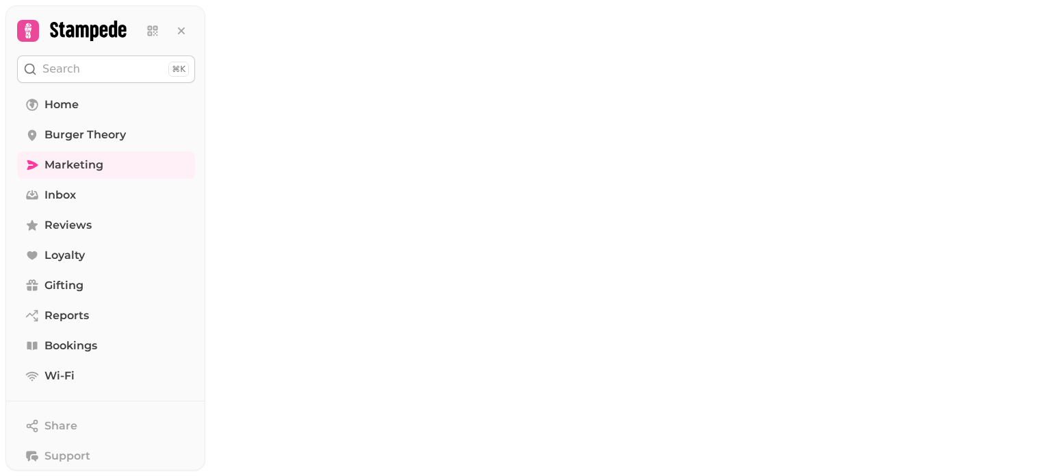  Describe the element at coordinates (106, 316) in the screenshot. I see `a: Reports` at that location.